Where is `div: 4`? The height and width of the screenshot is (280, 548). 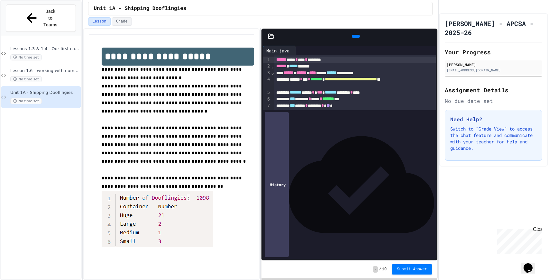 div: 4 is located at coordinates (267, 83).